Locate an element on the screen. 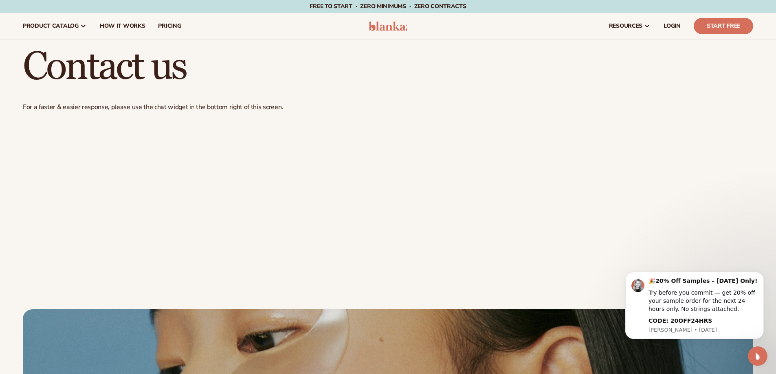 This screenshot has height=374, width=776. h1: Contact us is located at coordinates (388, 67).